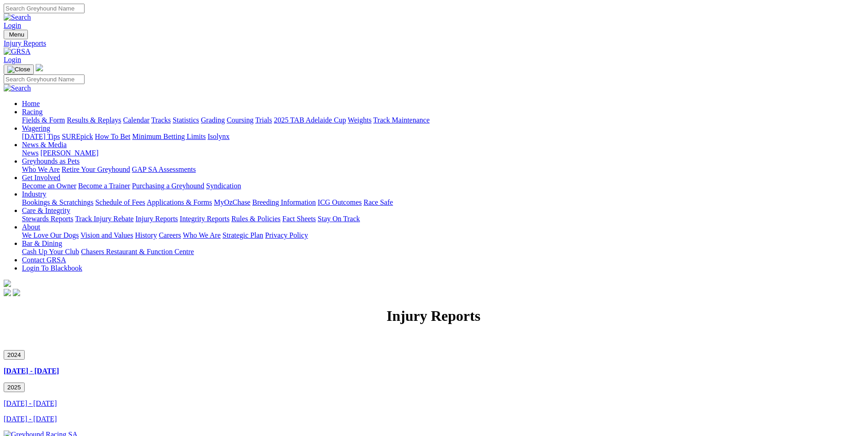 The width and height of the screenshot is (867, 436). I want to click on a: Syndication, so click(224, 186).